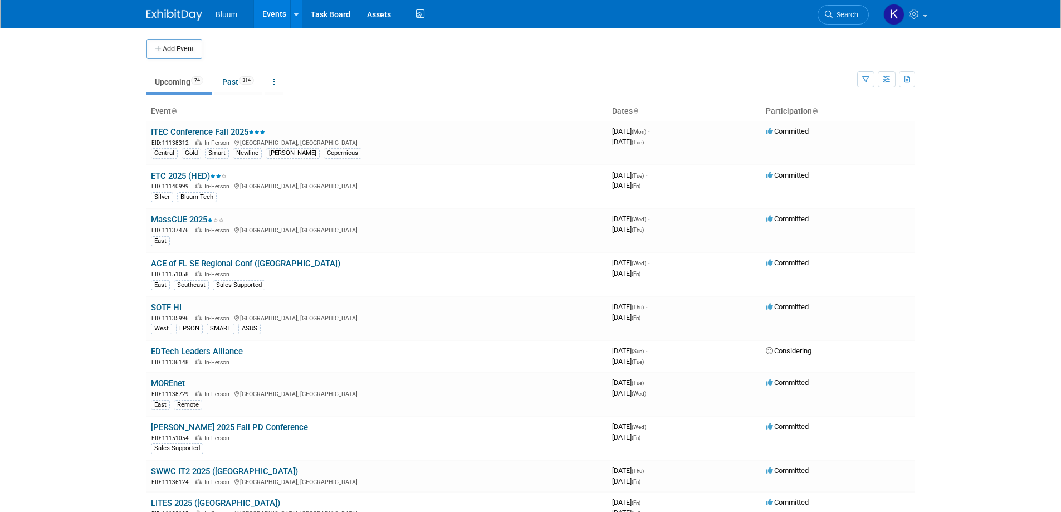  Describe the element at coordinates (168, 383) in the screenshot. I see `a: MOREnet` at that location.